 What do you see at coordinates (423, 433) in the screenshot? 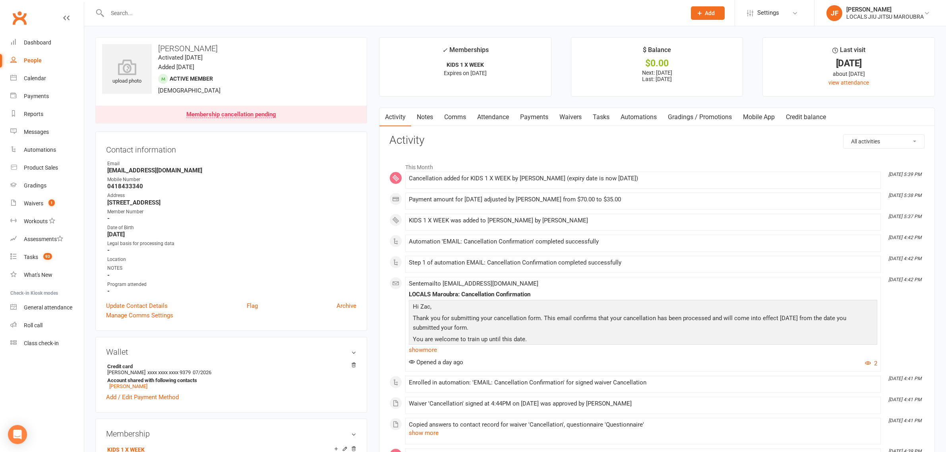
I see `button: show more` at bounding box center [423, 433].